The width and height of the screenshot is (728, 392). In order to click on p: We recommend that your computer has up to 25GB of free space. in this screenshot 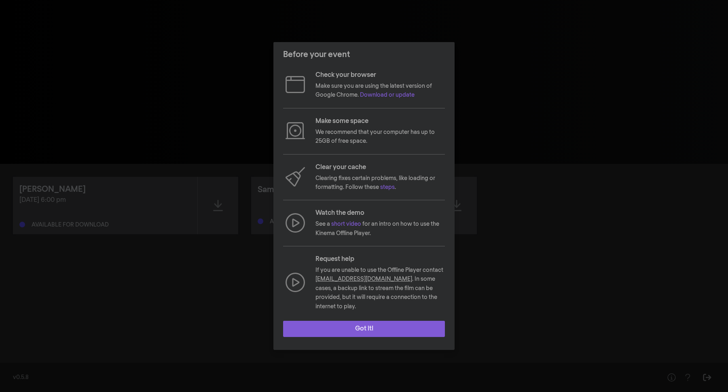, I will do `click(380, 137)`.